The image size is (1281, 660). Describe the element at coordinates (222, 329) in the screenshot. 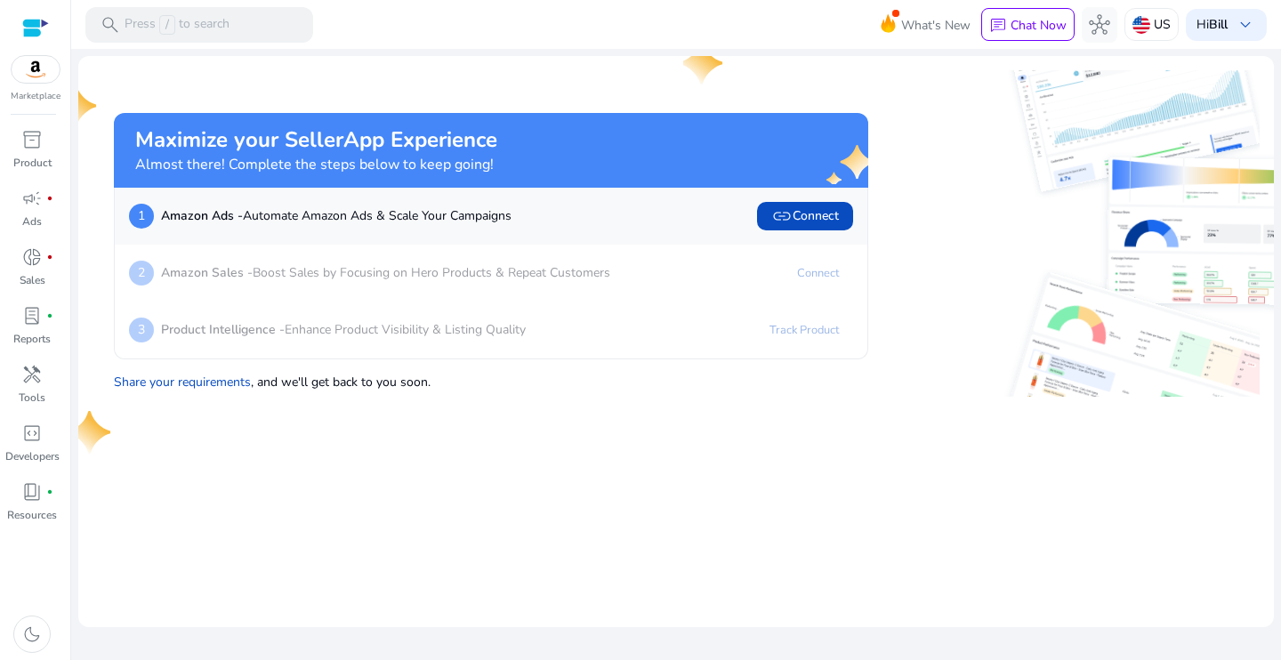

I see `b: Product Intelligence -` at that location.